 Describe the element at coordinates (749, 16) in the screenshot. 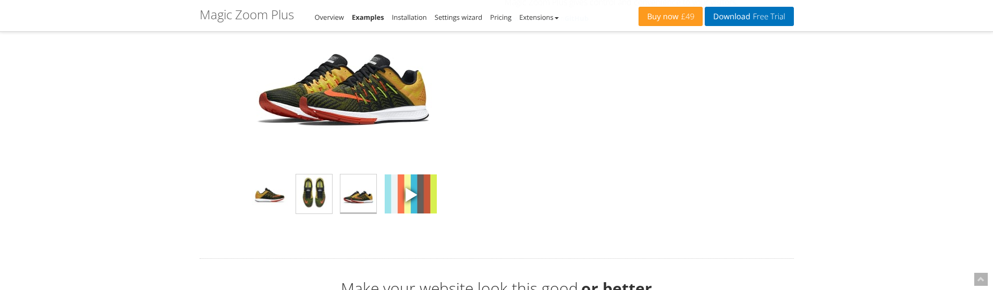

I see `a: DownloadFree Trial` at that location.